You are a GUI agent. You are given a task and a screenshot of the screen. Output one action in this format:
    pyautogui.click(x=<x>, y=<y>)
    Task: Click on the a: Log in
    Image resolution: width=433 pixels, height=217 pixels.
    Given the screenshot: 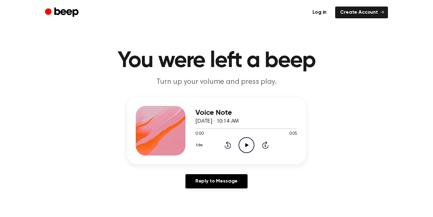 What is the action you would take?
    pyautogui.click(x=319, y=12)
    